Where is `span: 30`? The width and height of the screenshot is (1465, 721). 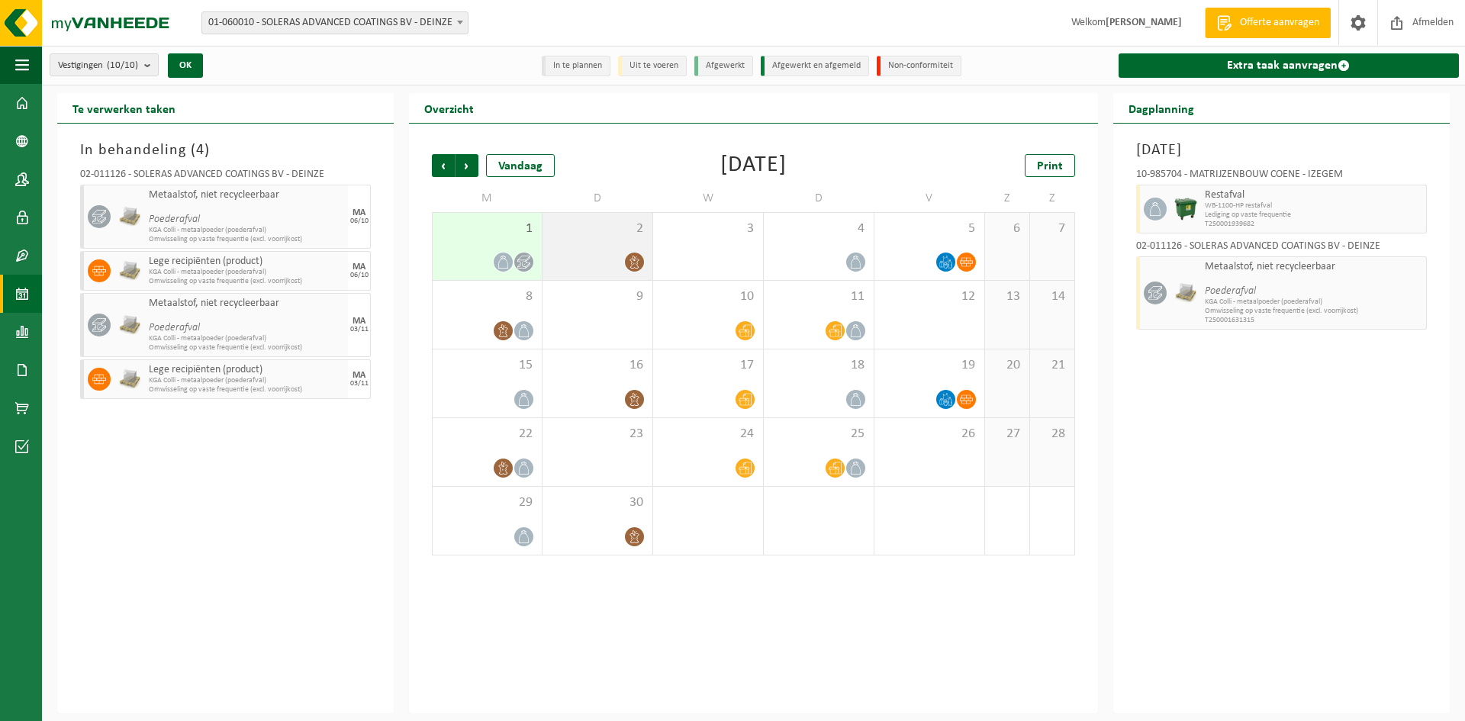
span: 30 is located at coordinates (597, 503).